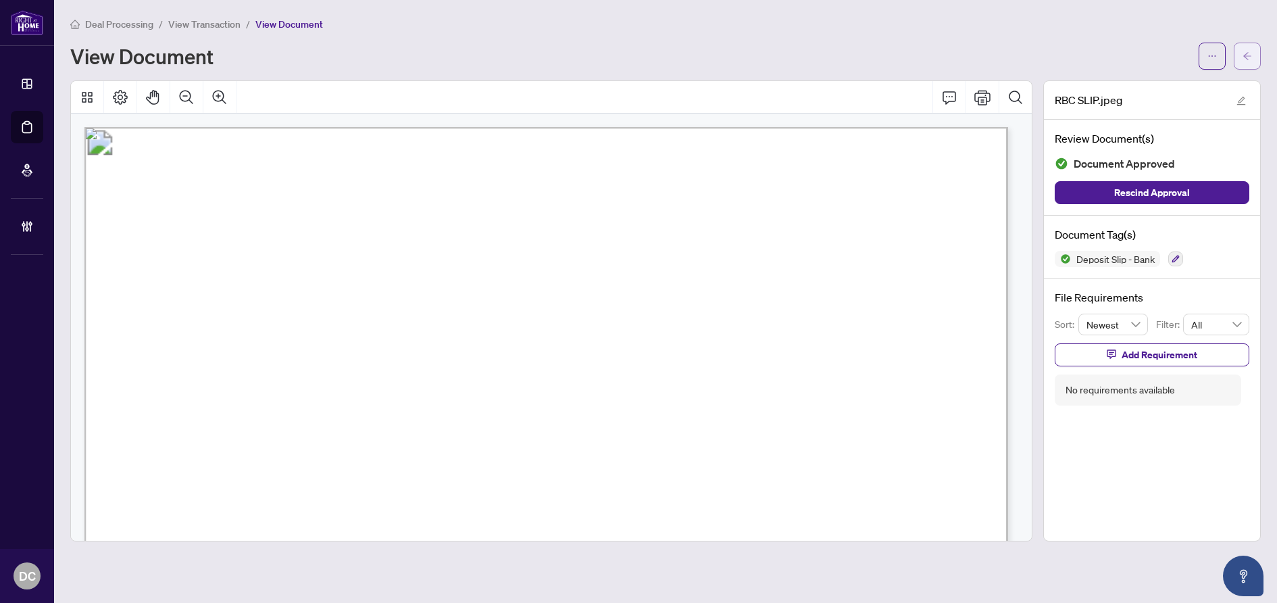 The width and height of the screenshot is (1277, 603). I want to click on span: arrow-left, so click(1247, 56).